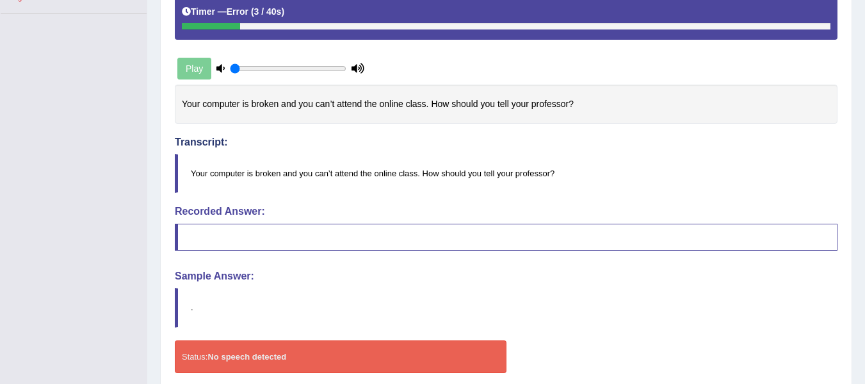 The width and height of the screenshot is (865, 384). I want to click on h4: Recorded Answer:, so click(506, 211).